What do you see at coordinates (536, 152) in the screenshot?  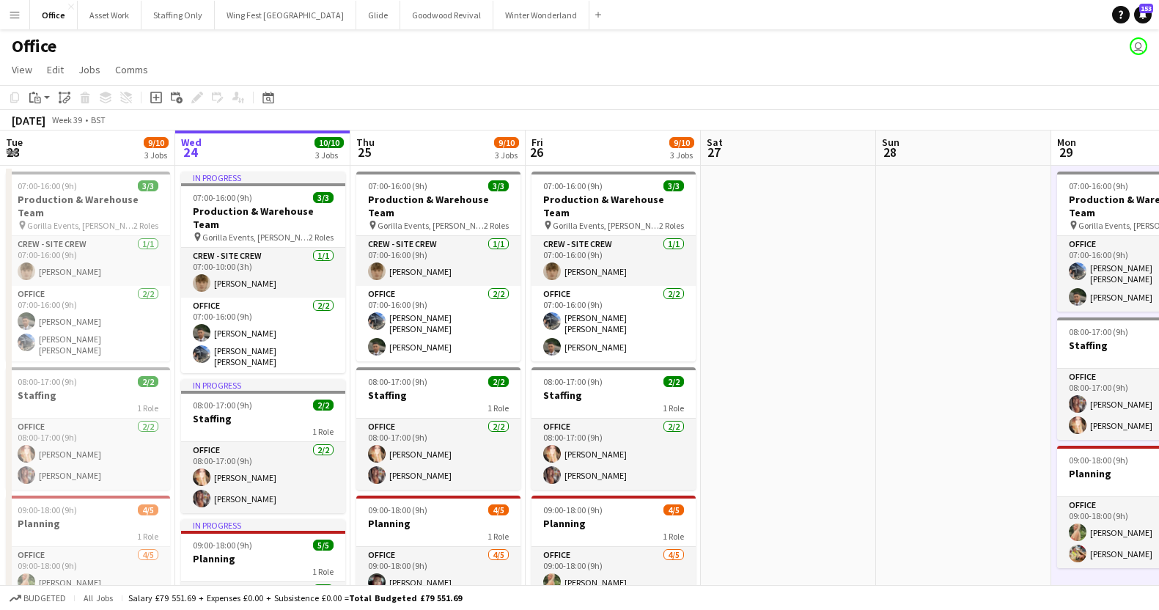 I see `span: 26` at bounding box center [536, 152].